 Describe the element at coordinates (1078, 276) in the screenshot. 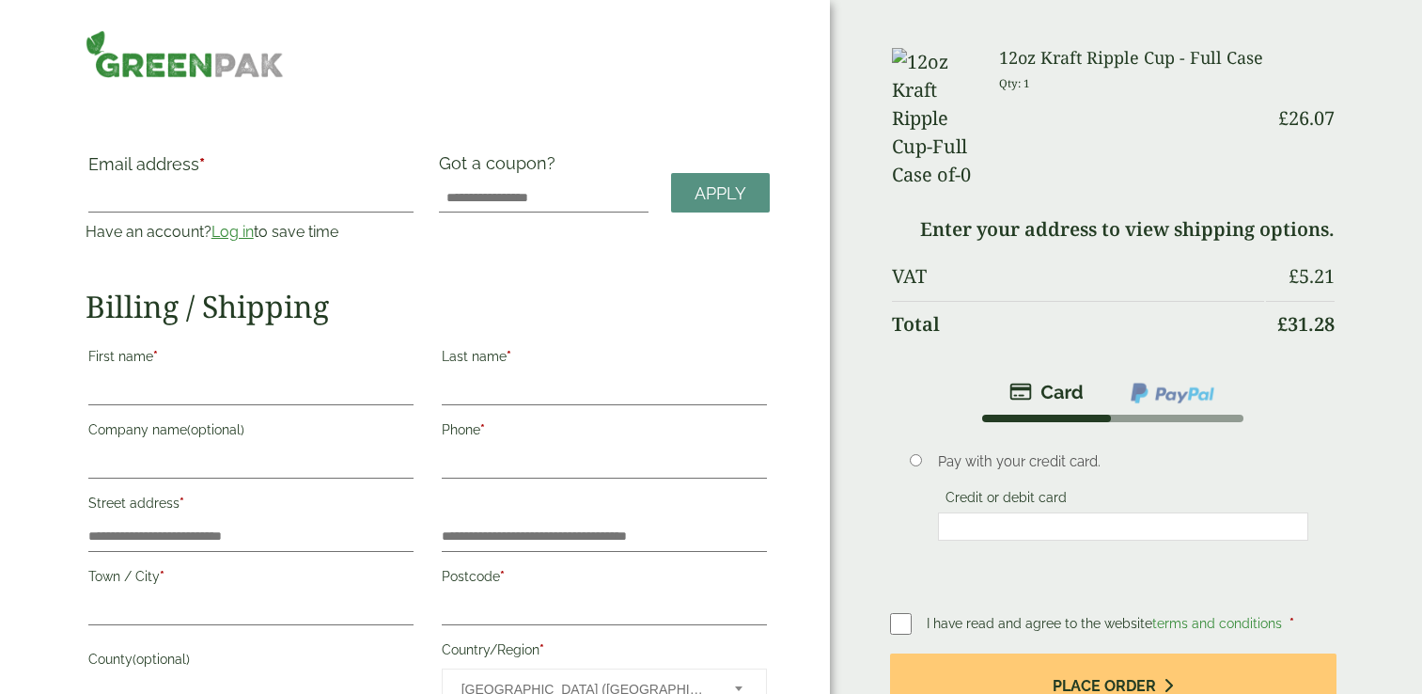

I see `th: VAT` at that location.